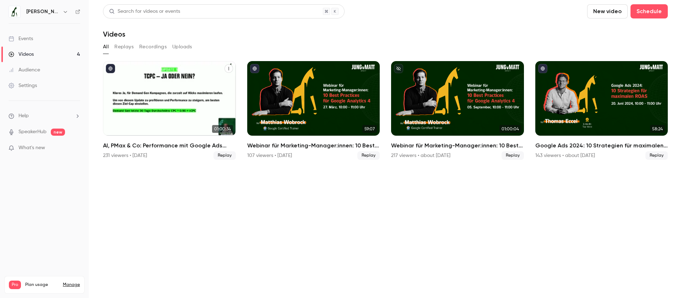  Describe the element at coordinates (124, 47) in the screenshot. I see `button: Replays` at that location.